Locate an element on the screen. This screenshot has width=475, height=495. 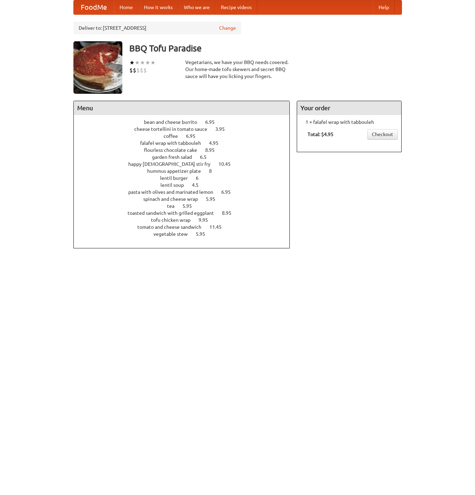
span: 8 is located at coordinates (214, 171).